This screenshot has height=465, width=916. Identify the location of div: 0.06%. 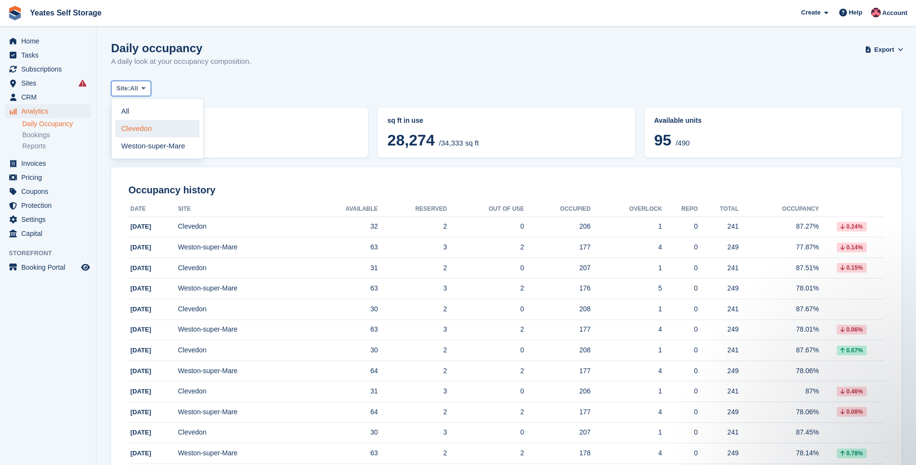
(852, 329).